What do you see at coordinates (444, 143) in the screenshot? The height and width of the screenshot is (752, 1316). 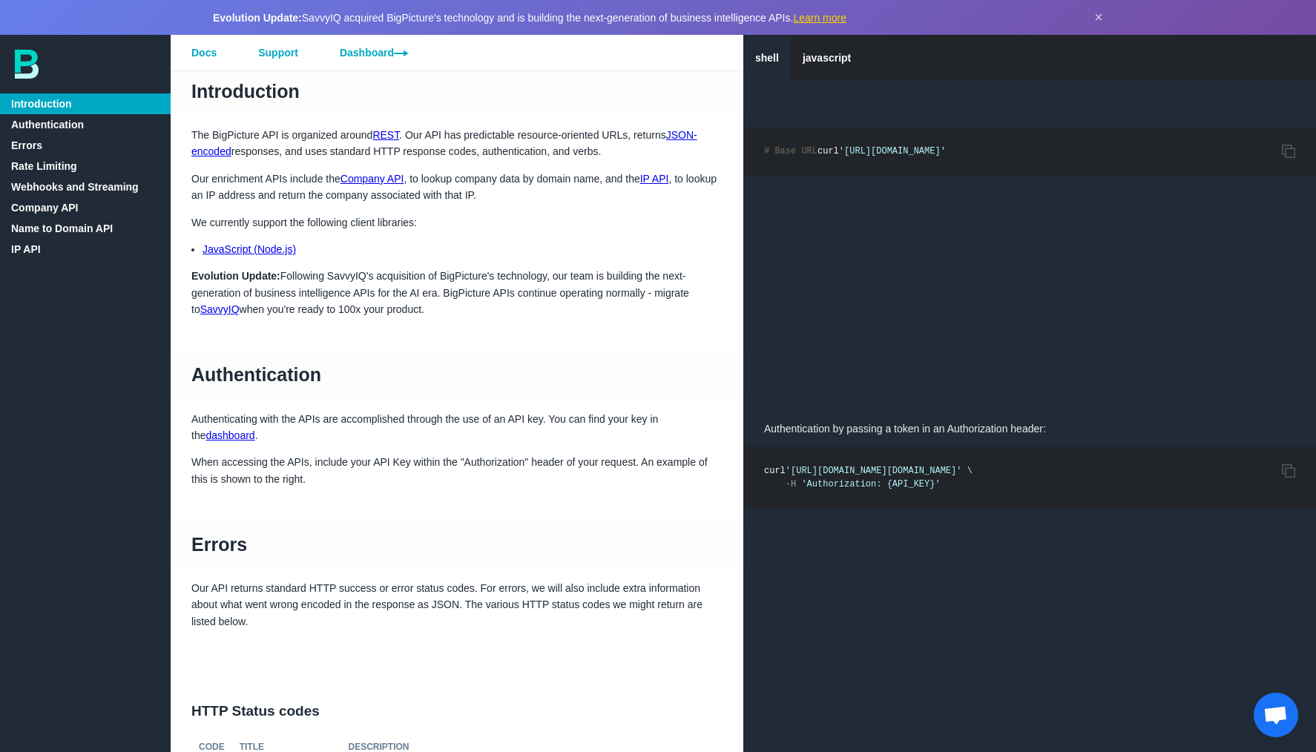 I see `a: JSON-encoded` at bounding box center [444, 143].